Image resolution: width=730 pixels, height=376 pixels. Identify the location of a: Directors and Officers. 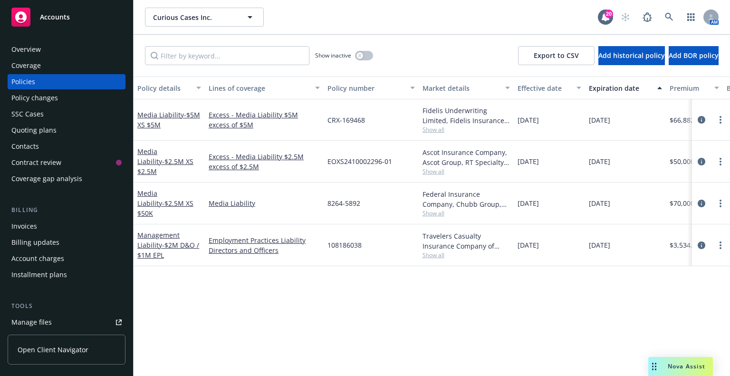
(264, 250).